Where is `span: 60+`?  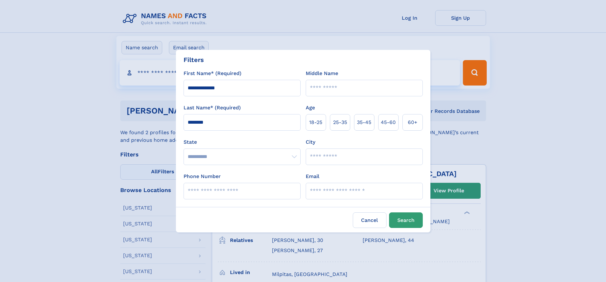 span: 60+ is located at coordinates (413, 123).